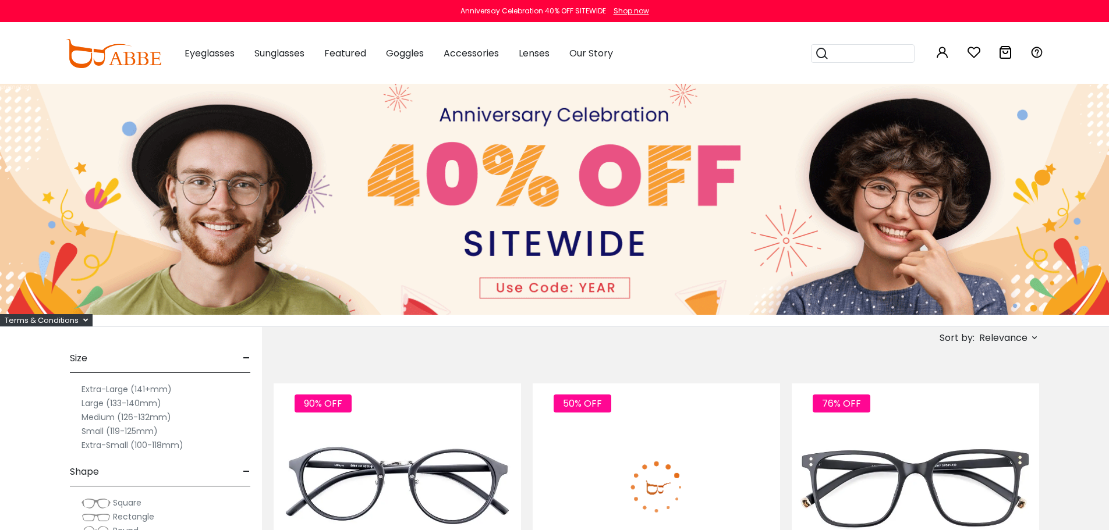  What do you see at coordinates (84, 472) in the screenshot?
I see `span: Shape` at bounding box center [84, 472].